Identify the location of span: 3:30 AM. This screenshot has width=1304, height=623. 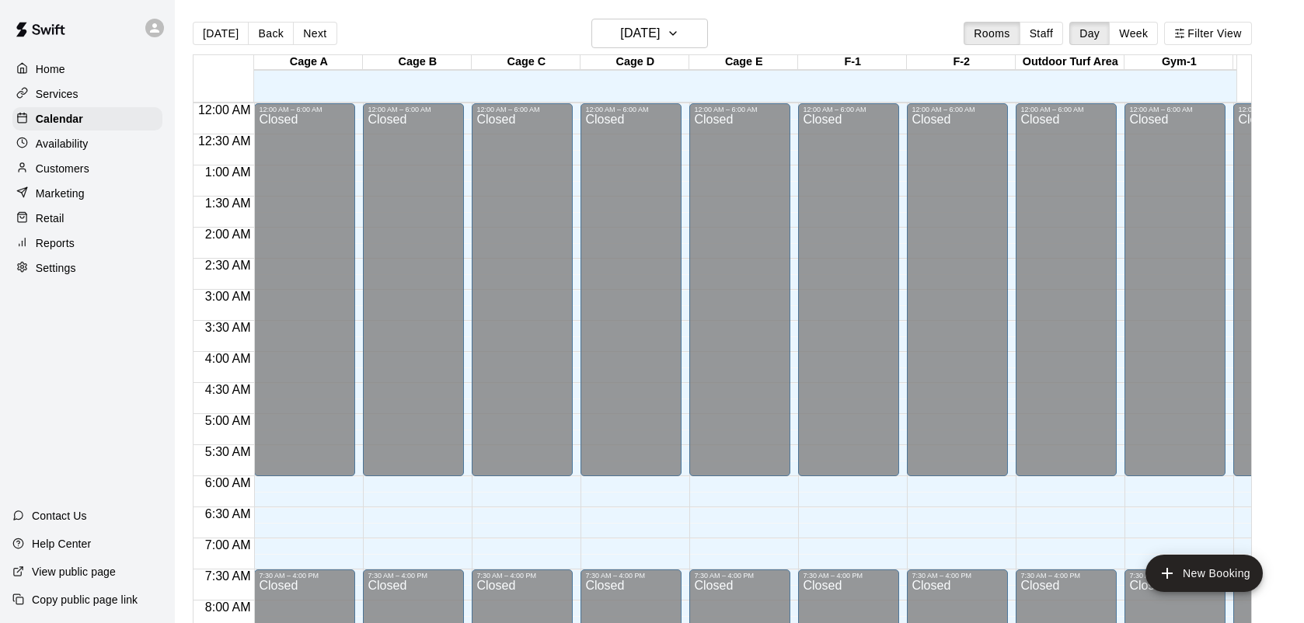
(228, 327).